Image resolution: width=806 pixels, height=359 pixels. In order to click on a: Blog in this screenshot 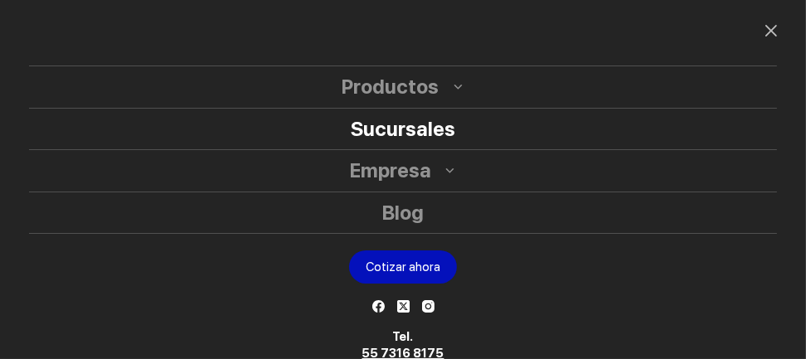, I will do `click(403, 213)`.